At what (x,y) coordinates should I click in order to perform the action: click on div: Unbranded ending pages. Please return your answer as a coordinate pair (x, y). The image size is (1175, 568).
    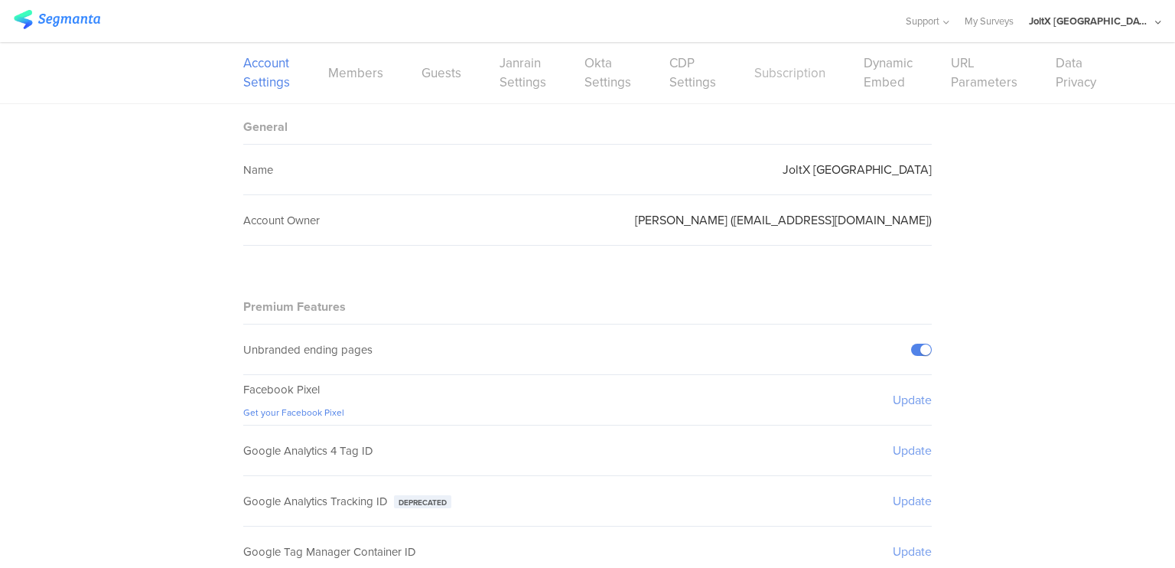
    Looking at the image, I should click on (307, 350).